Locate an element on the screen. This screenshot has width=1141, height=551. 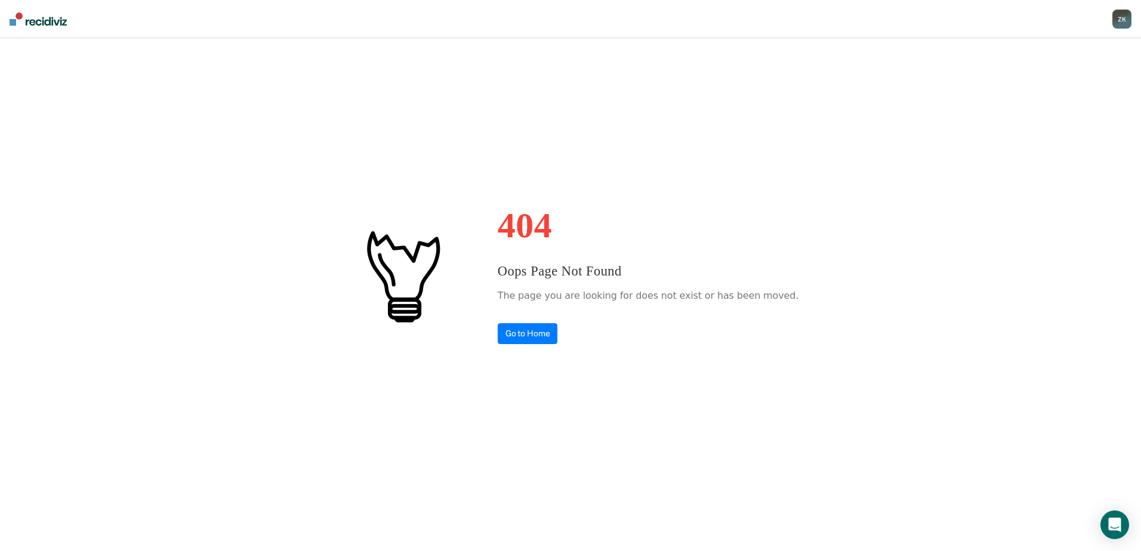
img: Recidiviz is located at coordinates (38, 19).